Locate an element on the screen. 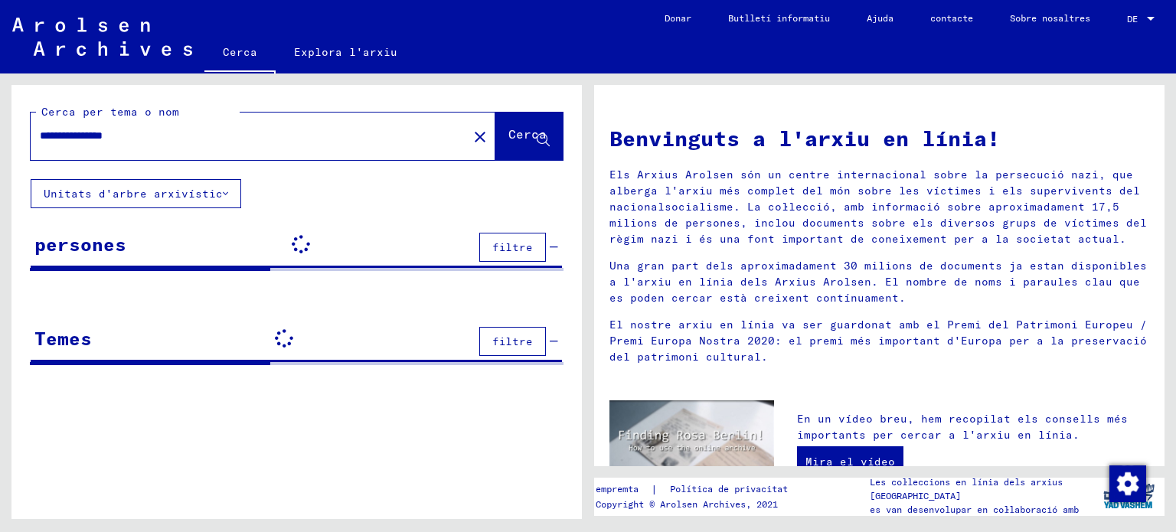  a: Cerca is located at coordinates (240, 54).